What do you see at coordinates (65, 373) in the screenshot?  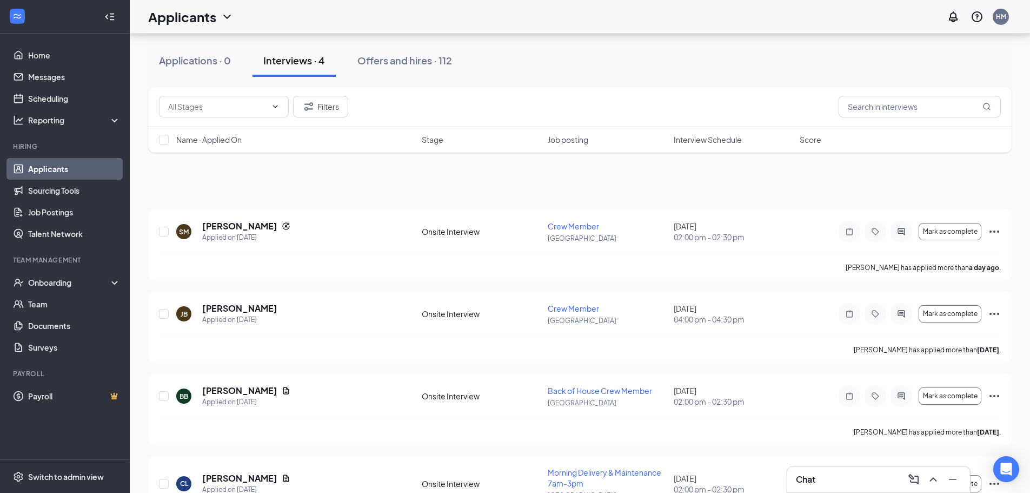 I see `div: Payroll` at bounding box center [65, 373].